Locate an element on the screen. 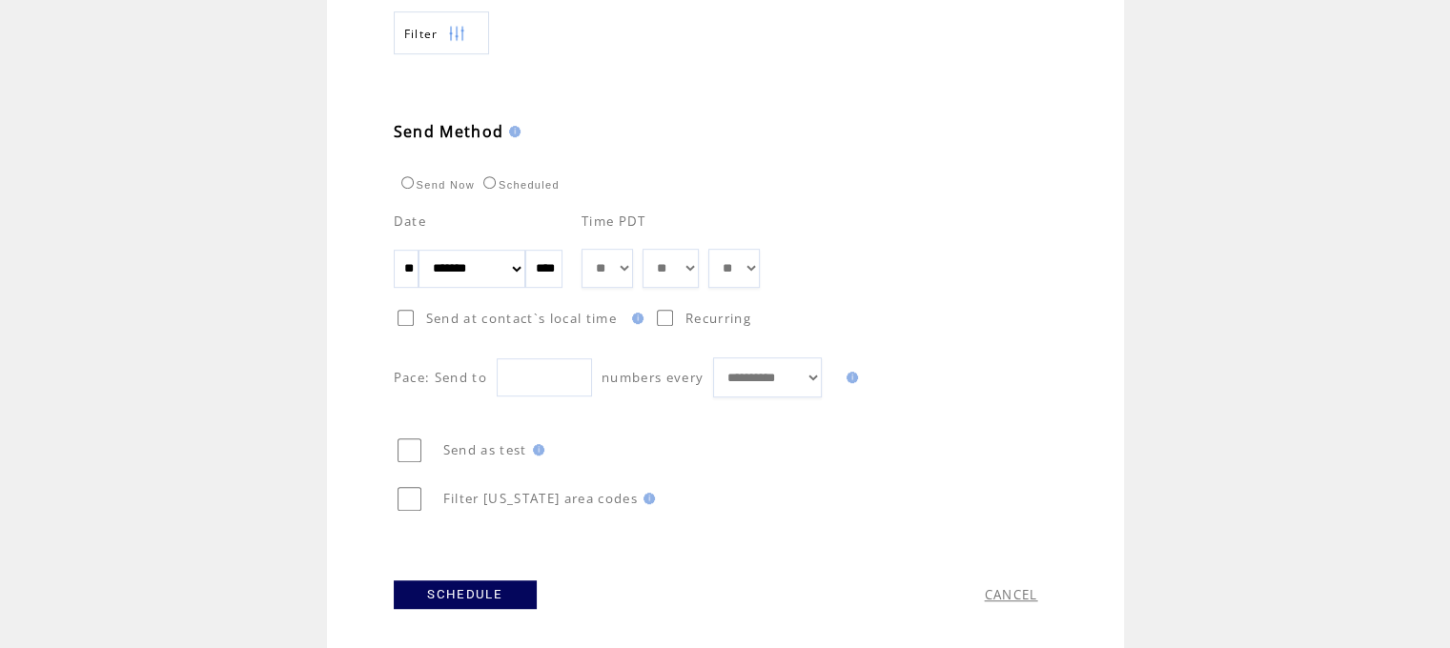 Image resolution: width=1450 pixels, height=648 pixels. span: Date is located at coordinates (410, 221).